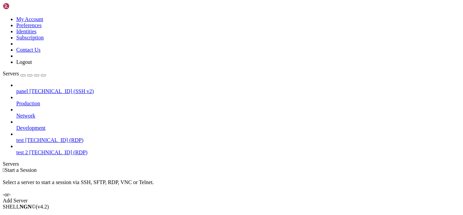  What do you see at coordinates (238, 125) in the screenshot?
I see `li: Development` at bounding box center [238, 125].